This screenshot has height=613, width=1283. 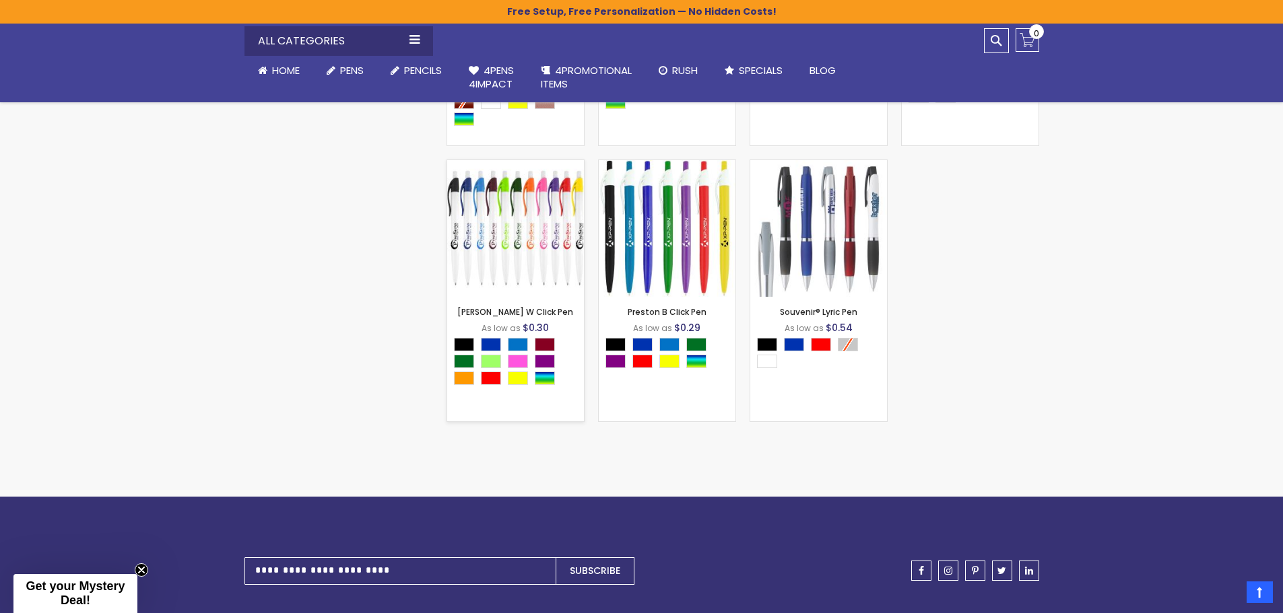 I want to click on a: Blog, so click(x=822, y=71).